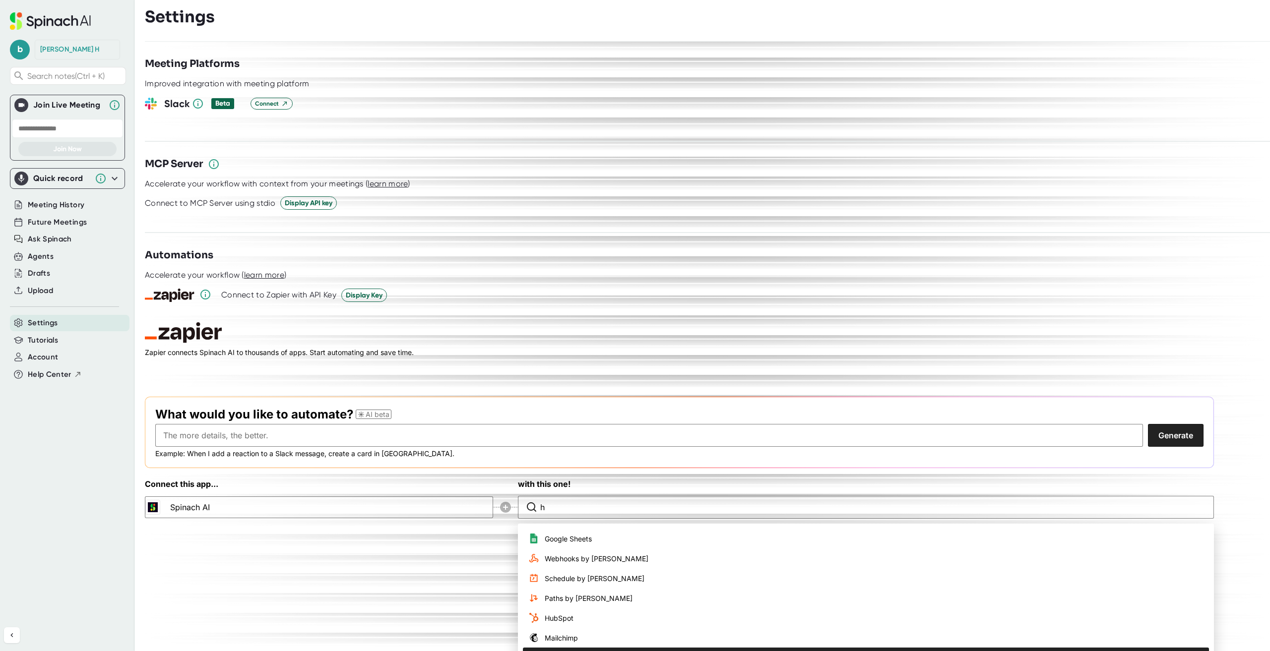  Describe the element at coordinates (308, 203) in the screenshot. I see `button: Display API key` at that location.